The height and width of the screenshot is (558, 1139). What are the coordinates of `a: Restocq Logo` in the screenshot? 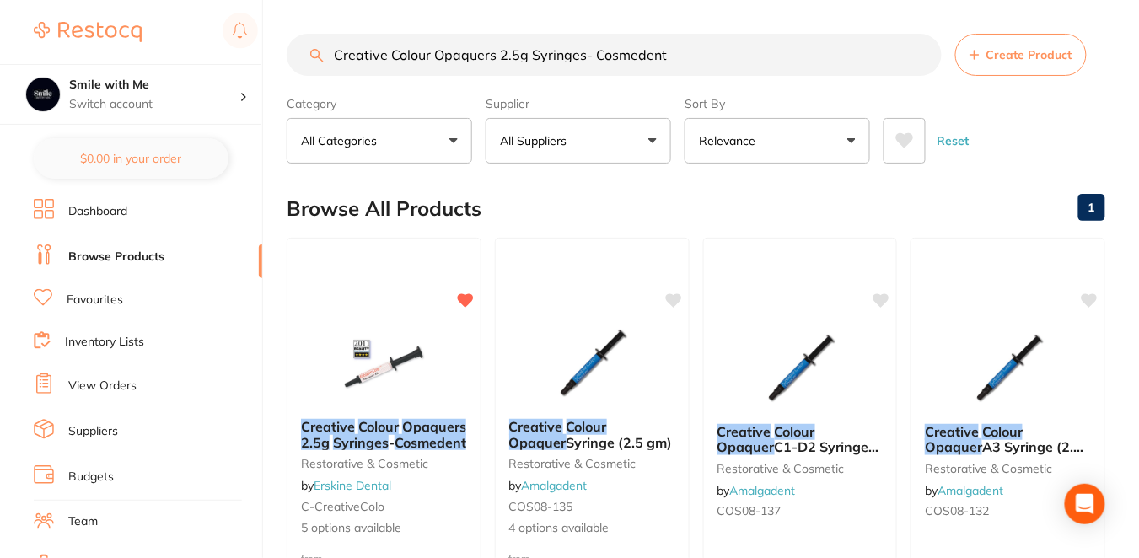 It's located at (88, 32).